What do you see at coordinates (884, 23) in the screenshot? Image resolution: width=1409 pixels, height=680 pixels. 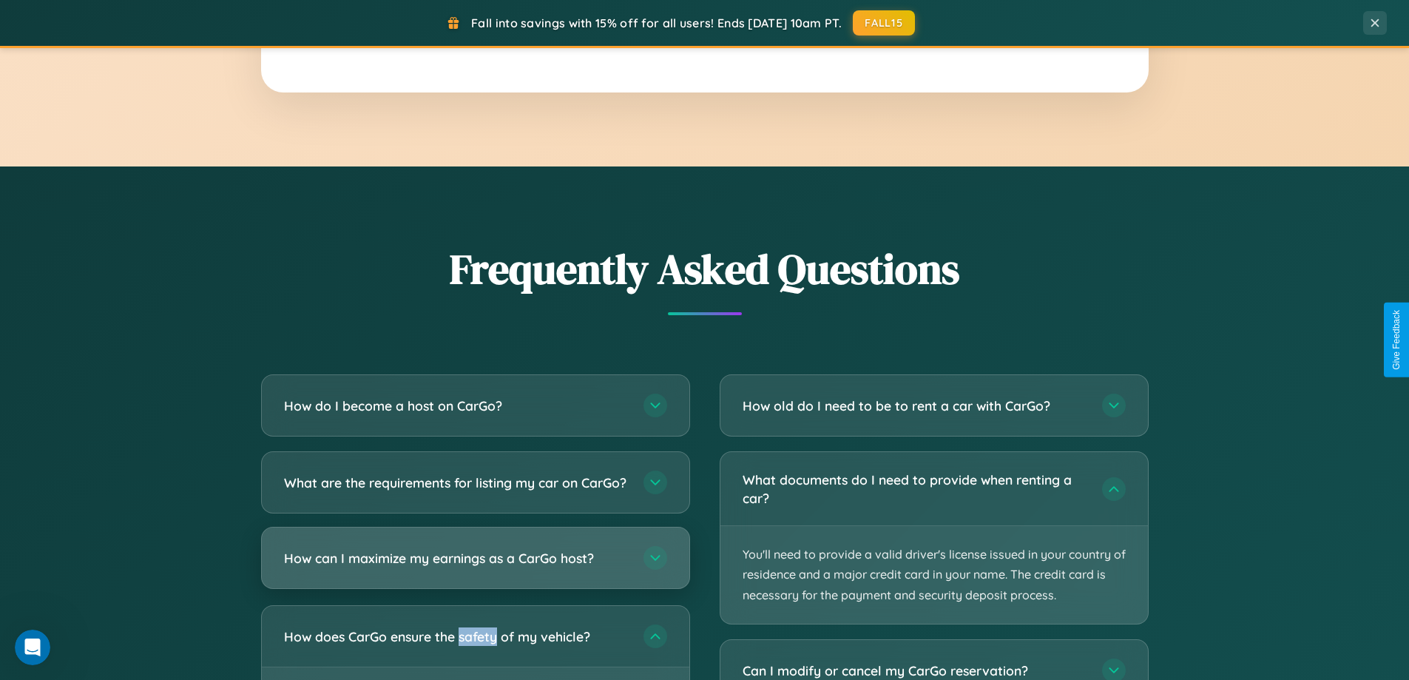 I see `button: FALL15` at bounding box center [884, 23].